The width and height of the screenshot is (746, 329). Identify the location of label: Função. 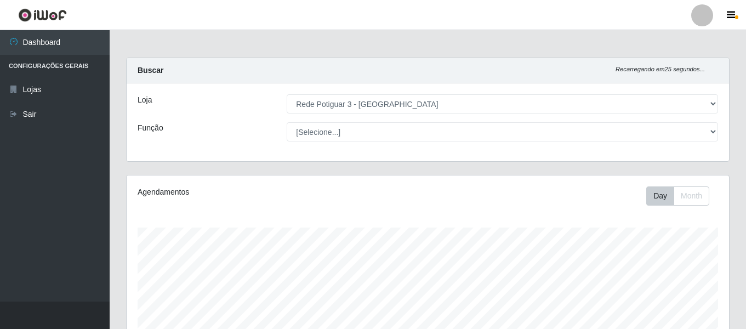
(150, 128).